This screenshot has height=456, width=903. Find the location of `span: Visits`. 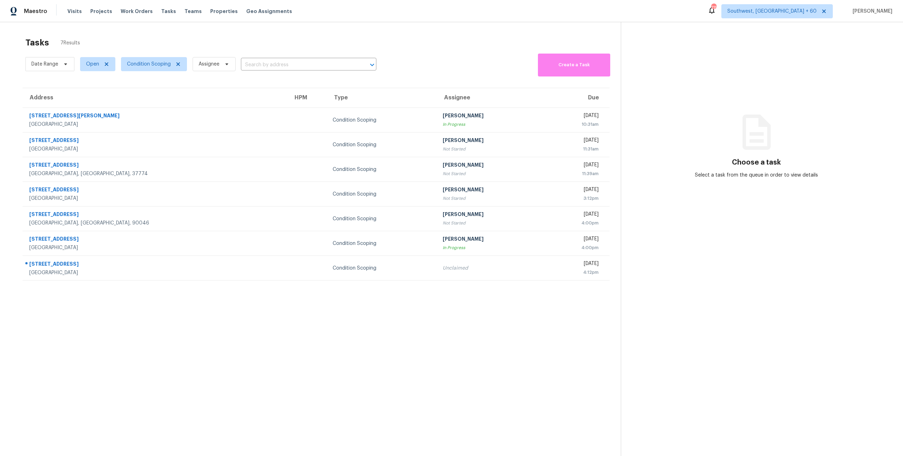

span: Visits is located at coordinates (74, 11).